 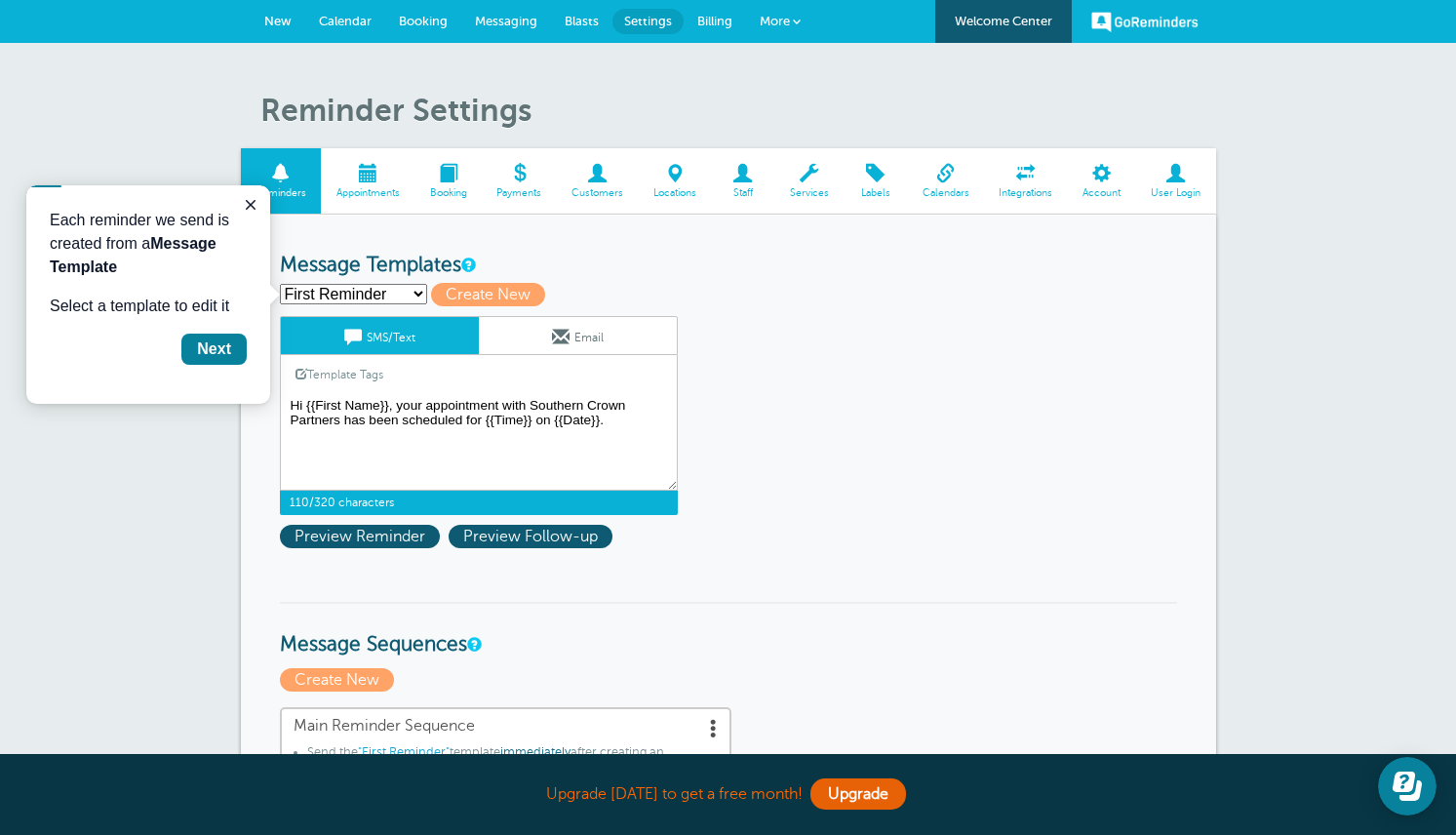 I want to click on a: Staff, so click(x=742, y=181).